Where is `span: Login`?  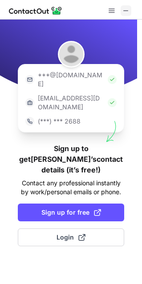 span: Login is located at coordinates (71, 238).